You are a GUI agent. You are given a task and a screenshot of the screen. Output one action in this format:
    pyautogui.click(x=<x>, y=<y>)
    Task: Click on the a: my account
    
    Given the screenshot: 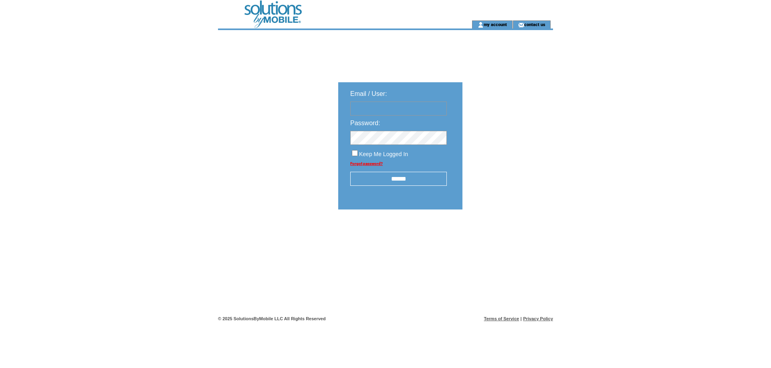 What is the action you would take?
    pyautogui.click(x=496, y=24)
    